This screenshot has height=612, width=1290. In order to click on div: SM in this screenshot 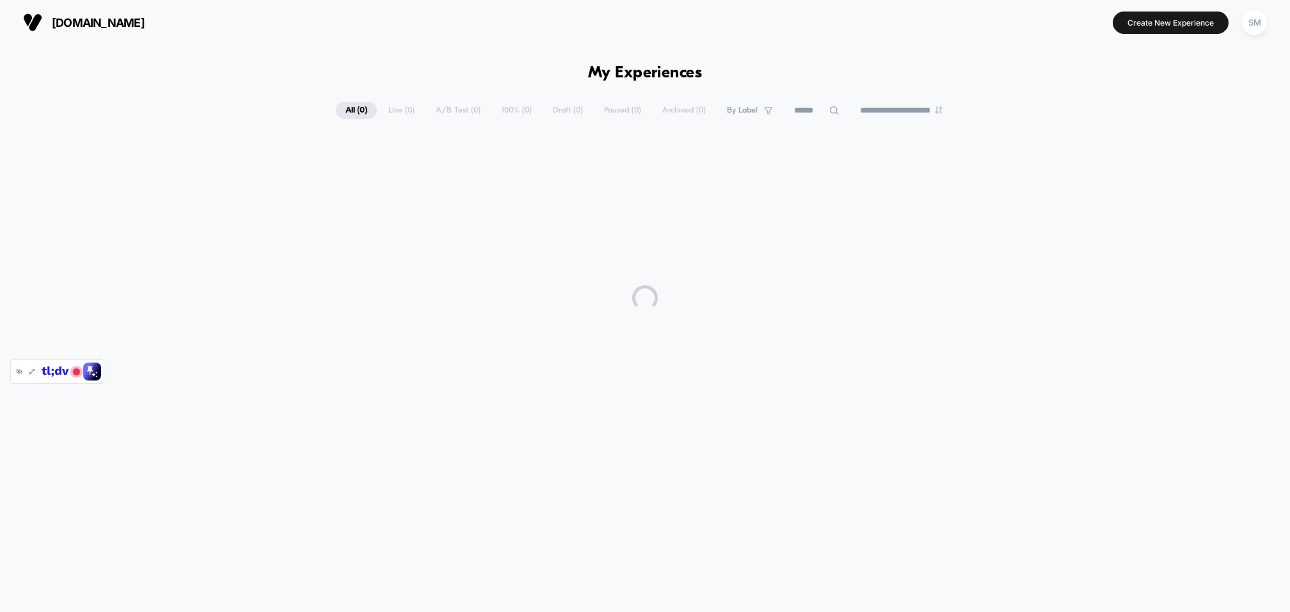, I will do `click(1254, 22)`.